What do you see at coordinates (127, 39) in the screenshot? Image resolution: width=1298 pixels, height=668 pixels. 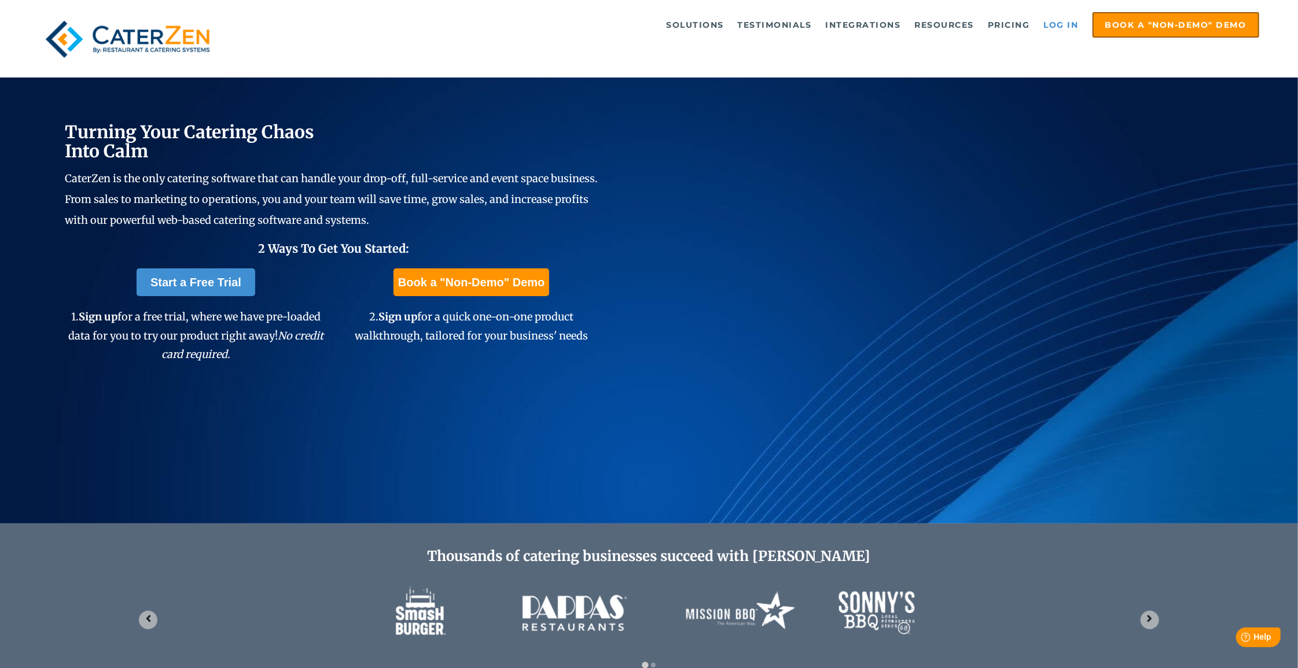 I see `img: caterzen` at bounding box center [127, 39].